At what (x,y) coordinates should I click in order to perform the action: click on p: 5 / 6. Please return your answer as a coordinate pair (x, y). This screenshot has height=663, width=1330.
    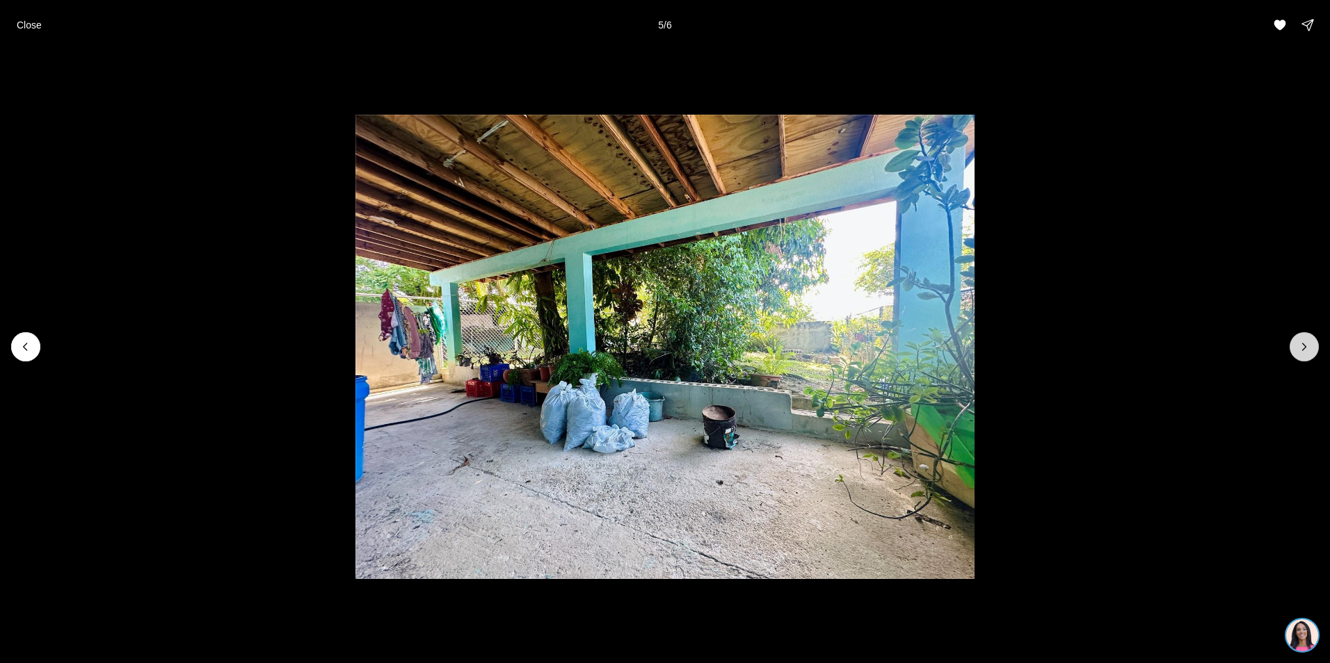
    Looking at the image, I should click on (664, 25).